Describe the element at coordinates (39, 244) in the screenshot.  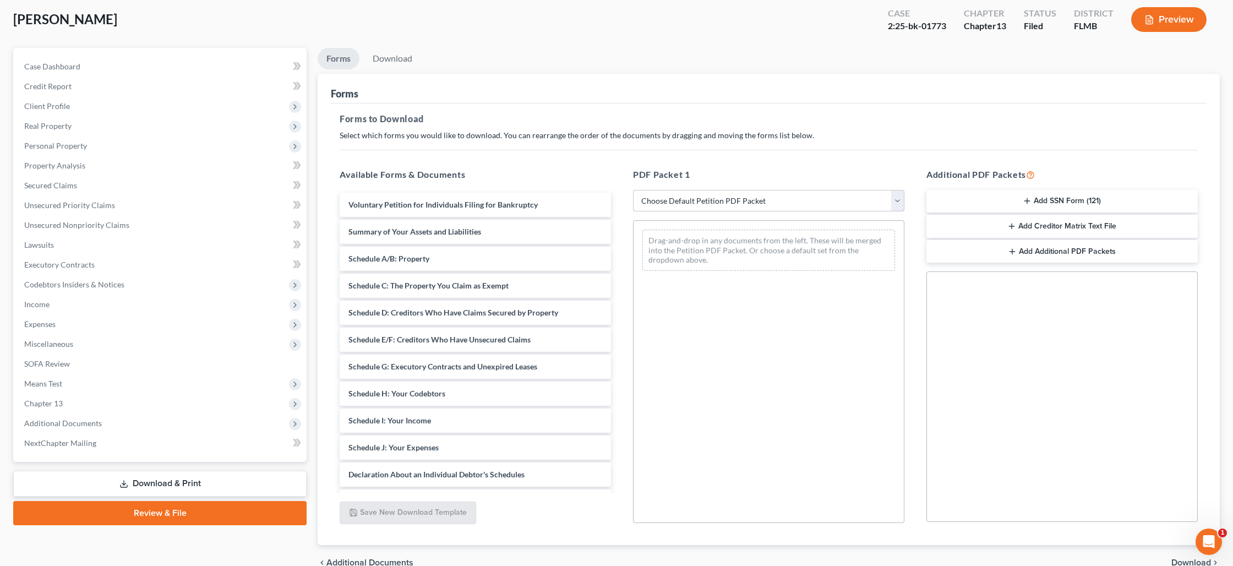
I see `span: Lawsuits` at that location.